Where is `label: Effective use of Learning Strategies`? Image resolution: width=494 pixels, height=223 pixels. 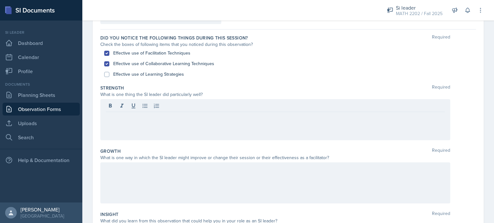
label: Effective use of Learning Strategies is located at coordinates (148, 74).